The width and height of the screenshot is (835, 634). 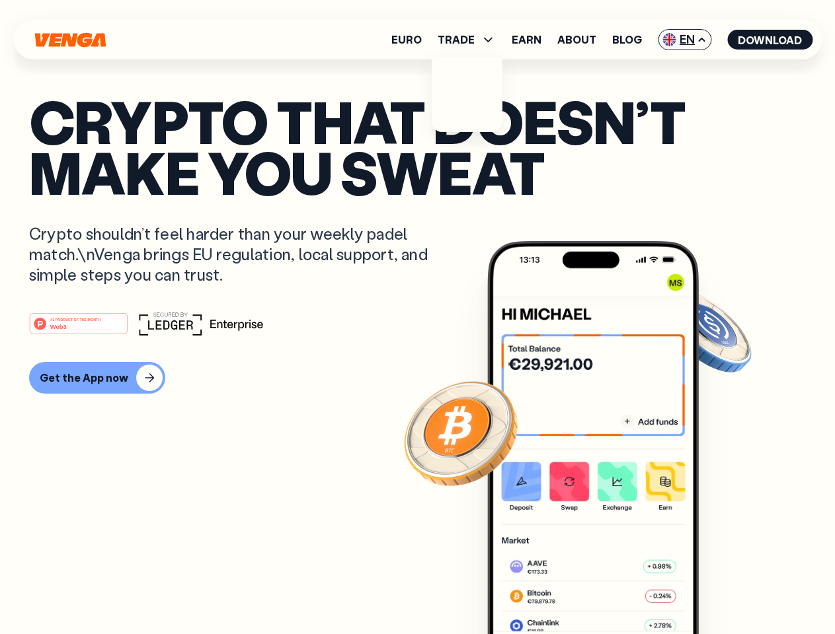 I want to click on a: Get the App now, so click(x=417, y=378).